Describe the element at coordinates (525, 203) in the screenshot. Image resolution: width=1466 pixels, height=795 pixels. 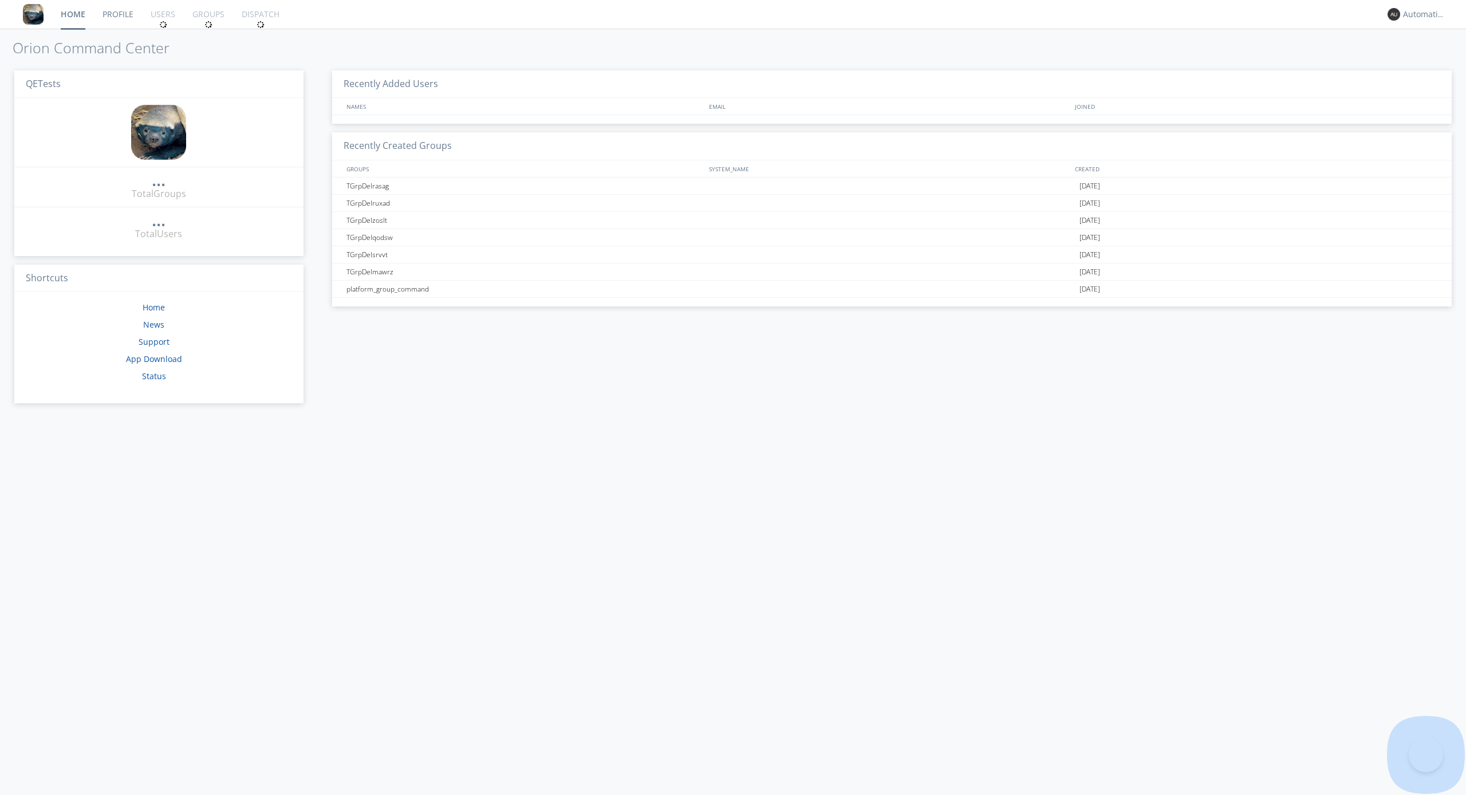
I see `div: TGrpDelruxad` at that location.